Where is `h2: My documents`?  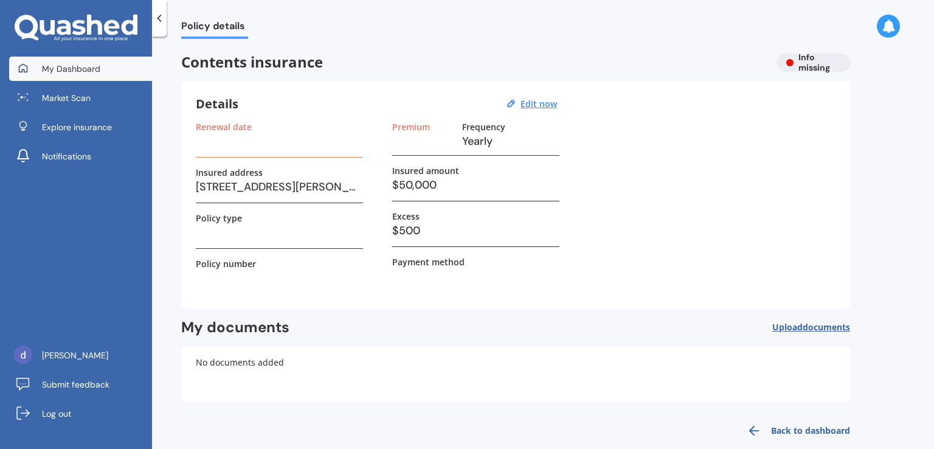 h2: My documents is located at coordinates (235, 327).